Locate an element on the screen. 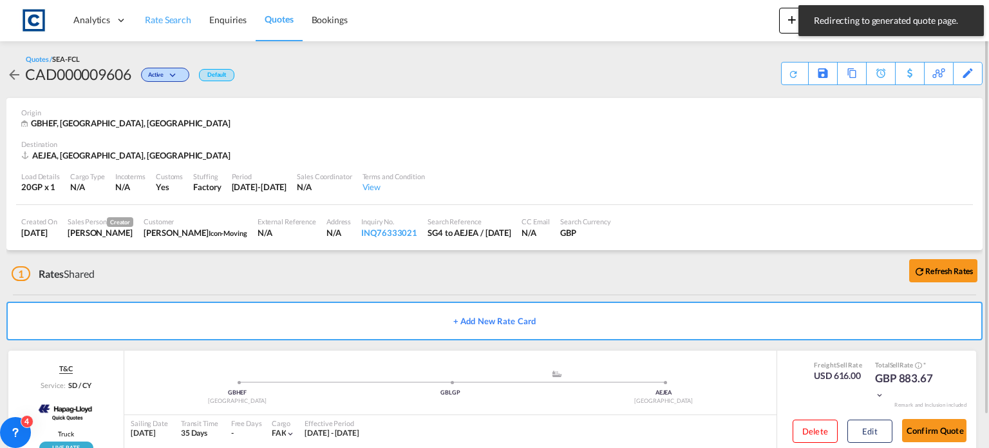 The image size is (989, 448). img: 1fdb9190129311efbfaf67cbb4249bed.jpeg is located at coordinates (33, 20).